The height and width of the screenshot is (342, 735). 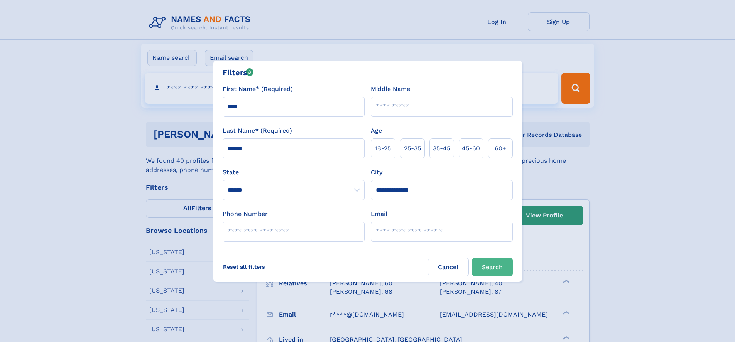 What do you see at coordinates (294, 172) in the screenshot?
I see `label: State` at bounding box center [294, 172].